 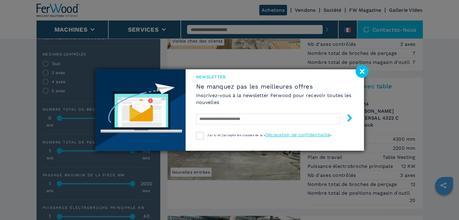 I want to click on h6: Inscrivez-vous à la newsletter Ferwood pour recevoir toutes les nouvelles, so click(x=275, y=99).